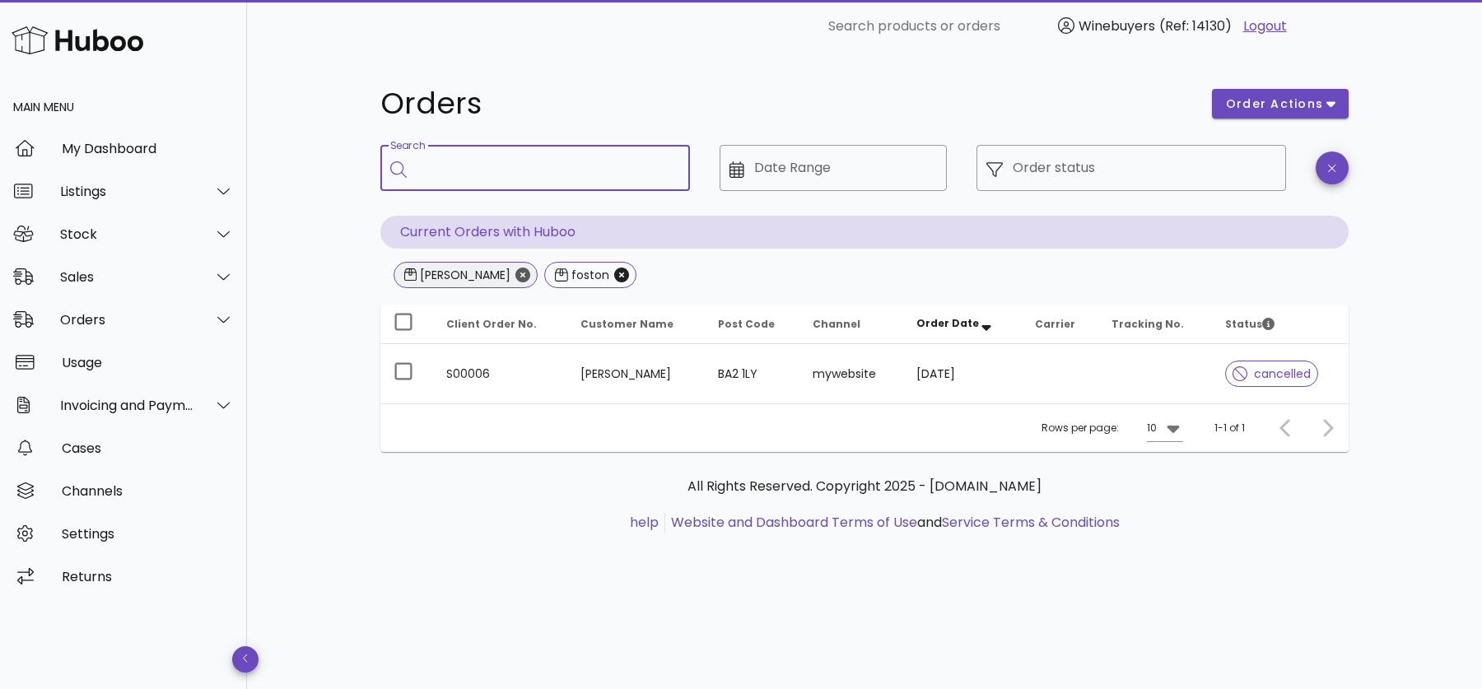 The height and width of the screenshot is (689, 1482). What do you see at coordinates (850, 324) in the screenshot?
I see `th: Channel` at bounding box center [850, 324].